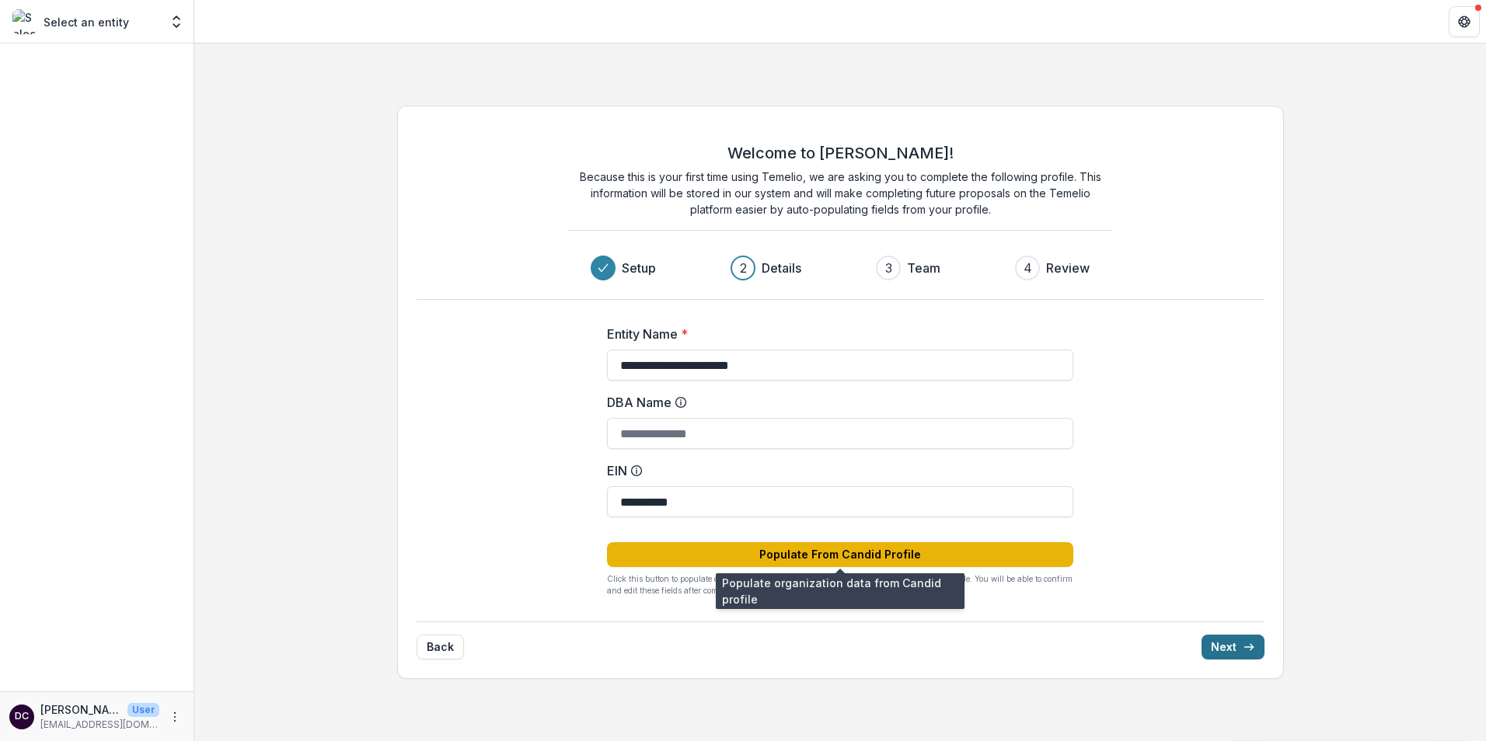  What do you see at coordinates (923, 268) in the screenshot?
I see `h3: Team` at bounding box center [923, 268].